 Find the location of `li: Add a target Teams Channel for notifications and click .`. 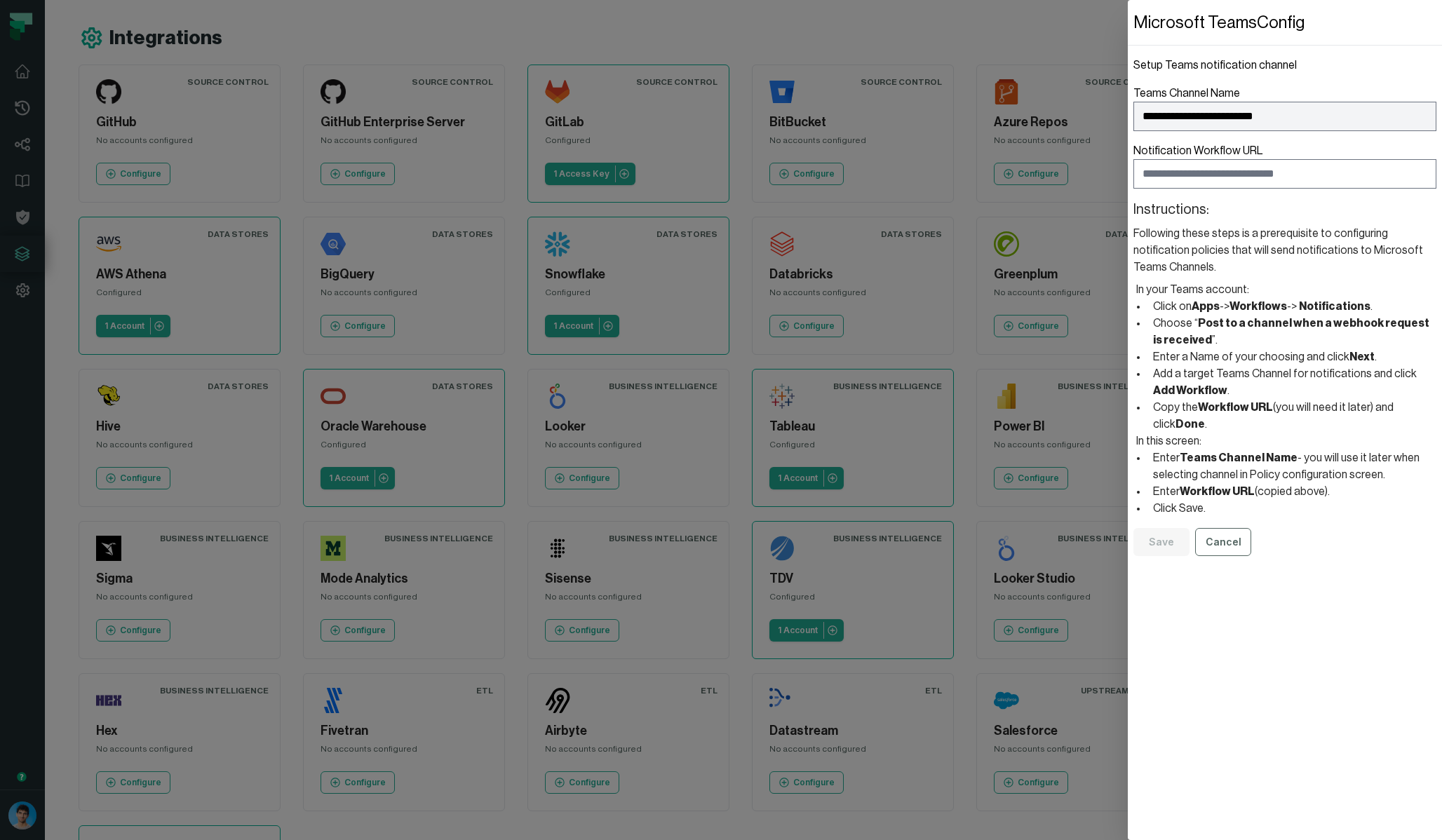

li: Add a target Teams Channel for notifications and click . is located at coordinates (1292, 382).